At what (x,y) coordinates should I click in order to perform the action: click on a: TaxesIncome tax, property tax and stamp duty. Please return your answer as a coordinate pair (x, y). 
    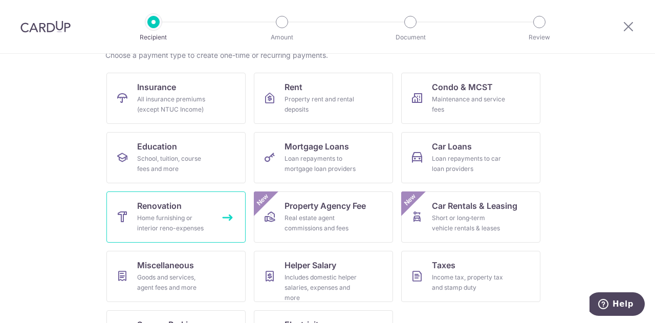
    Looking at the image, I should click on (471, 276).